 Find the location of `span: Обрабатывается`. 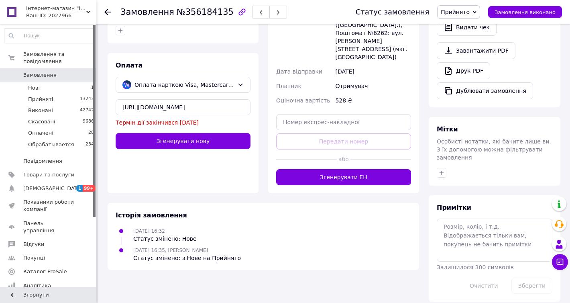

span: Обрабатывается is located at coordinates (51, 145).